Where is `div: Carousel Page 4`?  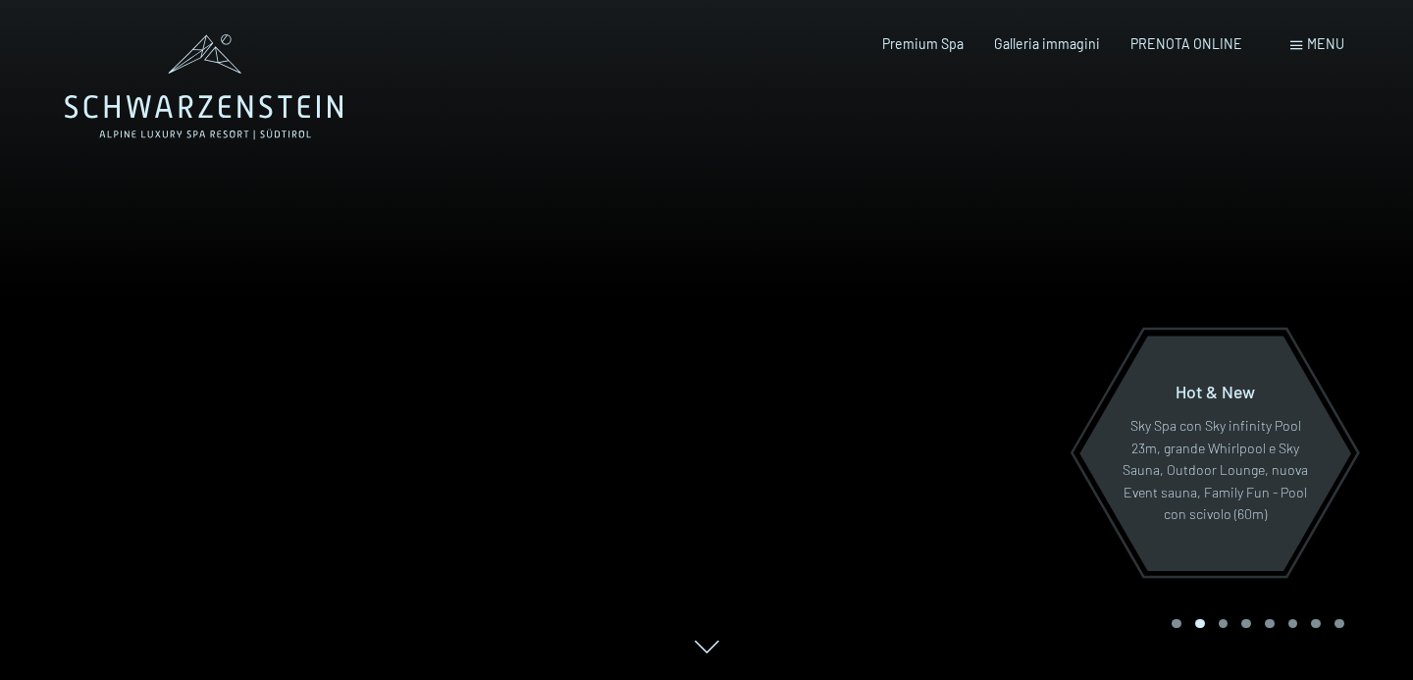 div: Carousel Page 4 is located at coordinates (1246, 624).